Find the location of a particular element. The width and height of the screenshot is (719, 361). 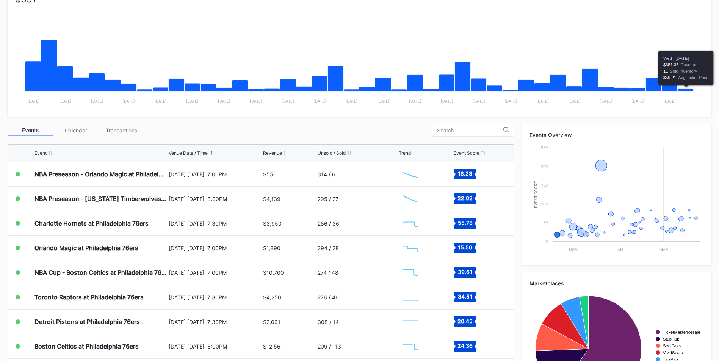

div: 276 / 46 is located at coordinates (328, 297).